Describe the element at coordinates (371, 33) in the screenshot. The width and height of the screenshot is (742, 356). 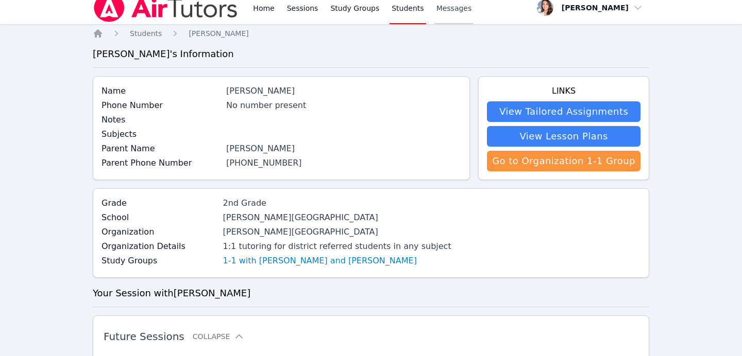
I see `nav: Breadcrumb` at that location.